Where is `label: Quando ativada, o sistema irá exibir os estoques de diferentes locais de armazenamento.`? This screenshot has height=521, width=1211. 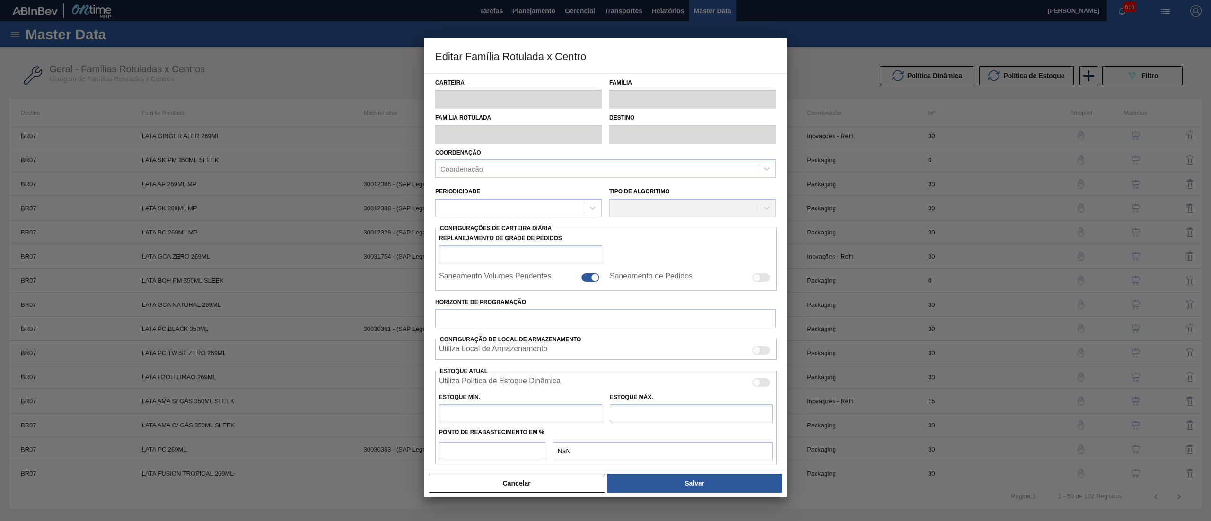 label: Quando ativada, o sistema irá exibir os estoques de diferentes locais de armazenamento. is located at coordinates (493, 351).